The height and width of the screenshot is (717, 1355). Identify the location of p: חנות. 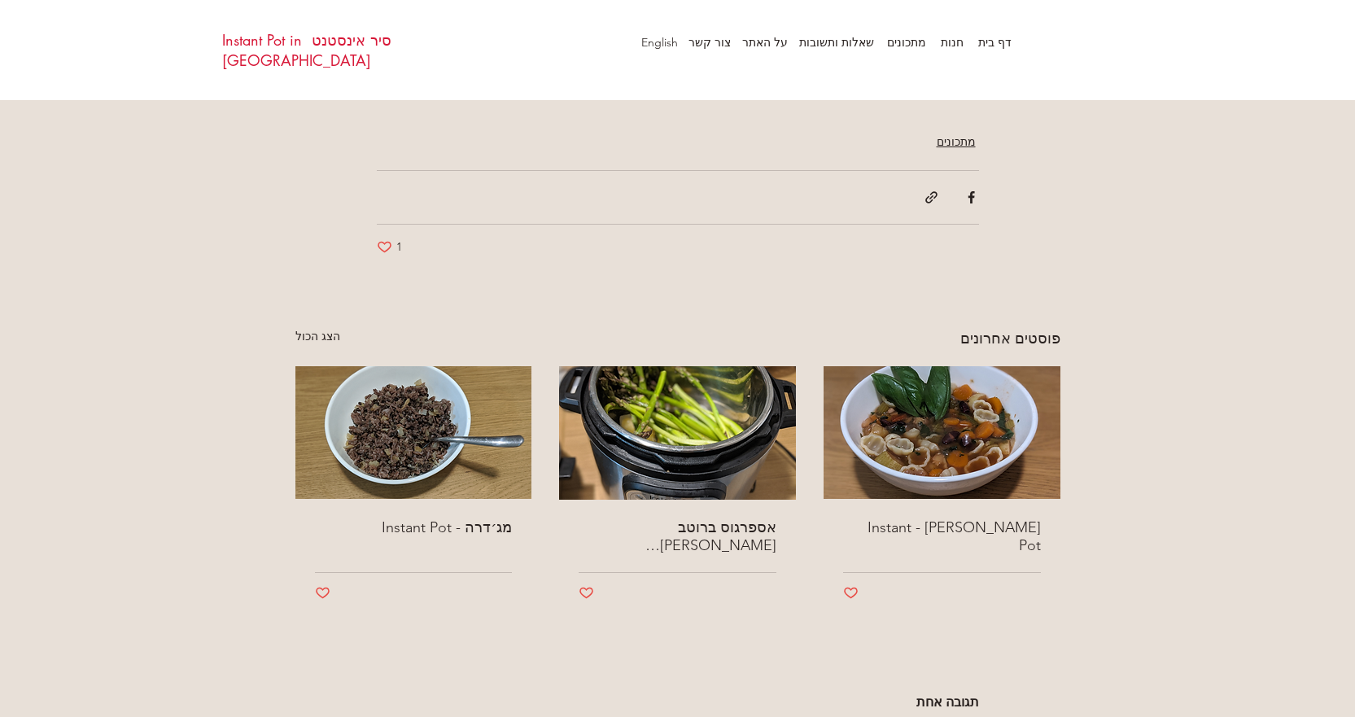
(952, 42).